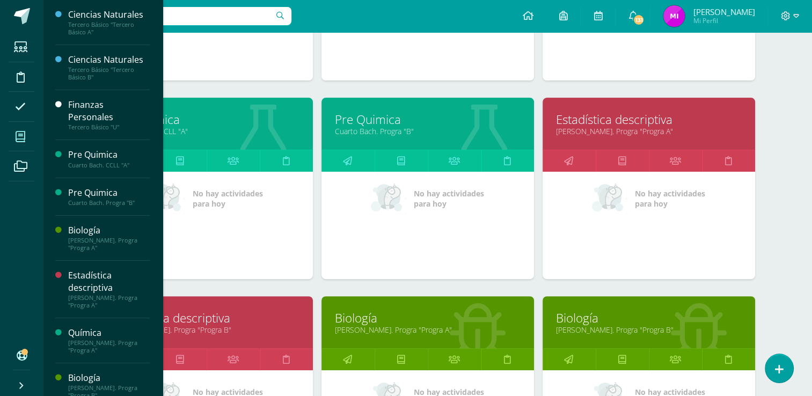 The width and height of the screenshot is (812, 396). What do you see at coordinates (109, 111) in the screenshot?
I see `div: Finanzas Personales` at bounding box center [109, 111].